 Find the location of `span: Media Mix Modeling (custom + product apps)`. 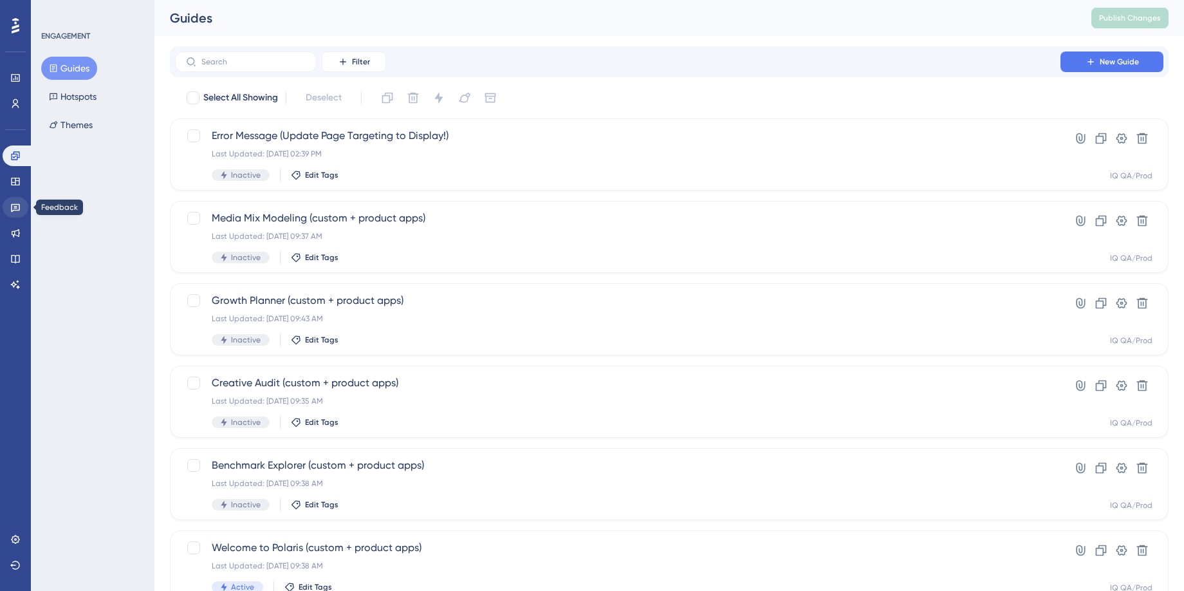

span: Media Mix Modeling (custom + product apps) is located at coordinates (618, 218).